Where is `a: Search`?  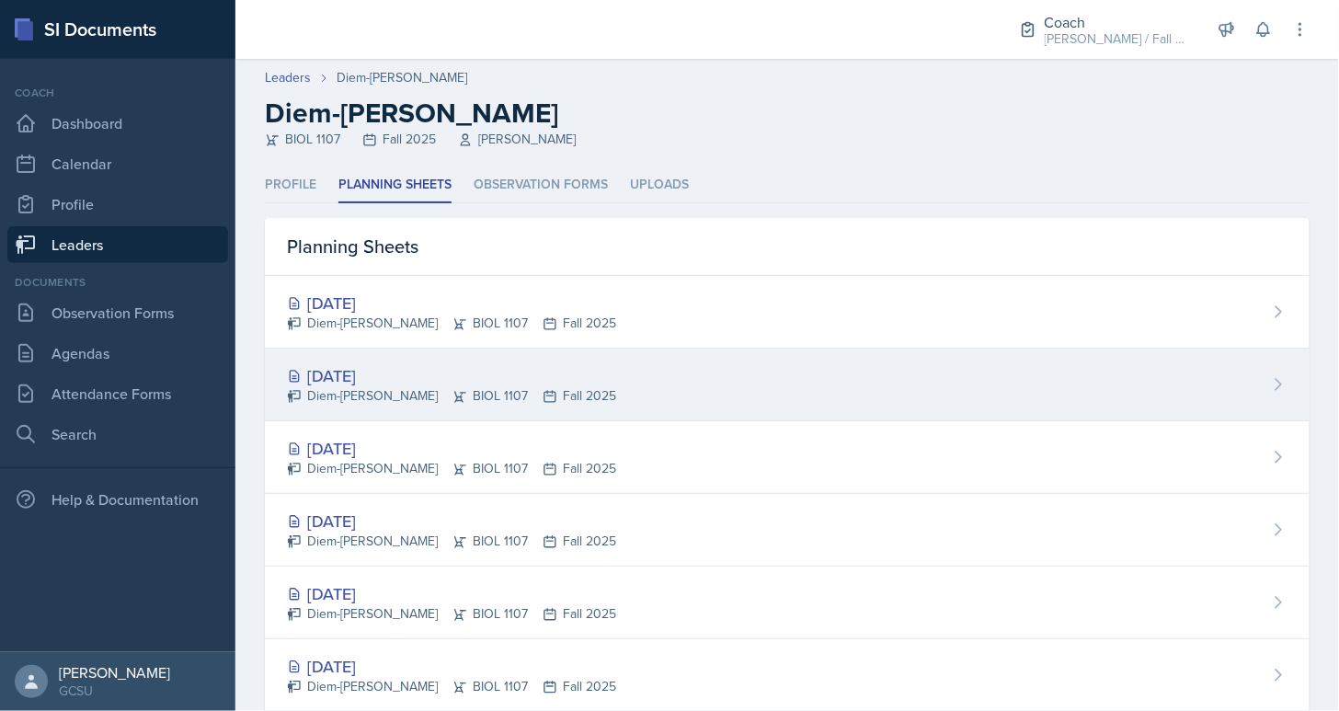 a: Search is located at coordinates (118, 434).